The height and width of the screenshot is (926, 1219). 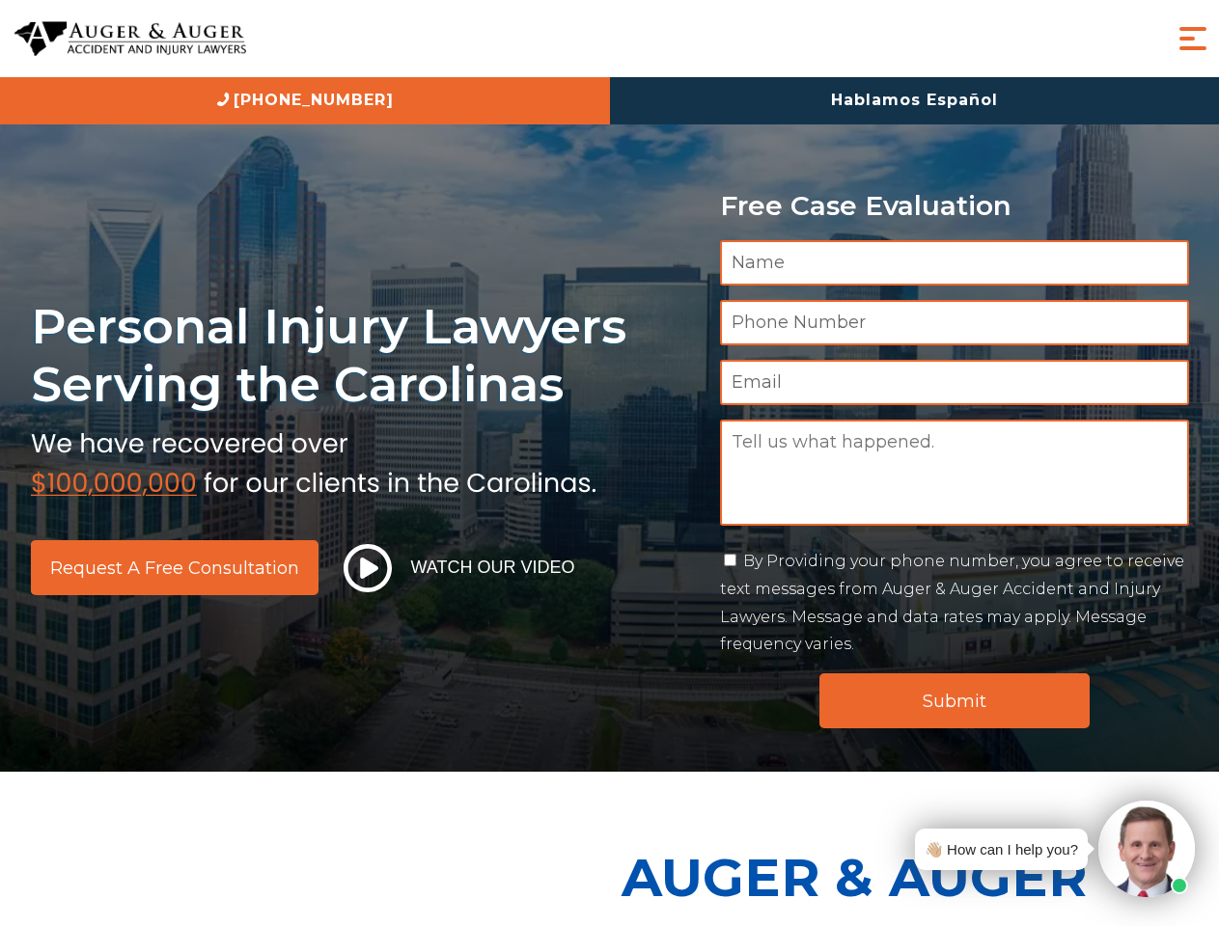 What do you see at coordinates (1193, 39) in the screenshot?
I see `button: Menu` at bounding box center [1193, 39].